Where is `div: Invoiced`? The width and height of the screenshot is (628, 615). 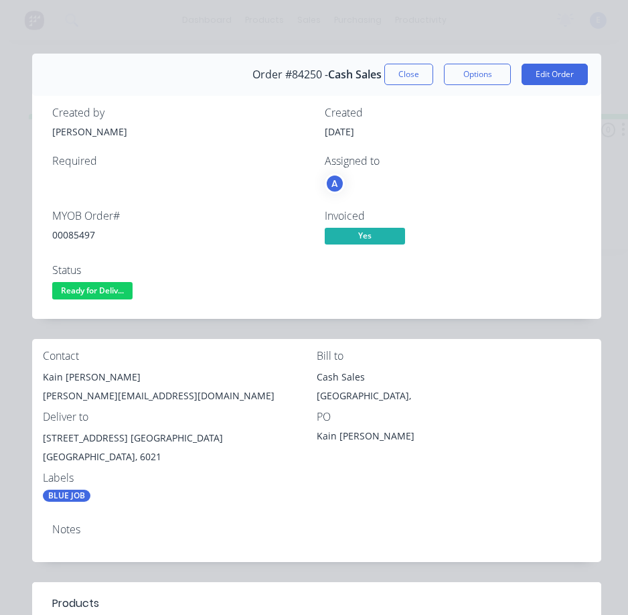 div: Invoiced is located at coordinates (453, 216).